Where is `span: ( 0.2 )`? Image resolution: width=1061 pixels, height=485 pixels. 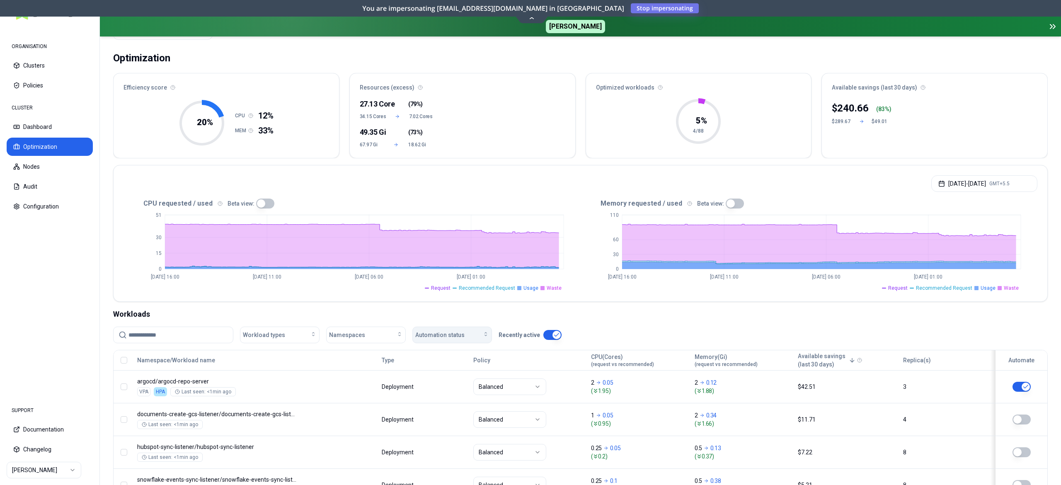 span: ( 0.2 ) is located at coordinates (639, 456).